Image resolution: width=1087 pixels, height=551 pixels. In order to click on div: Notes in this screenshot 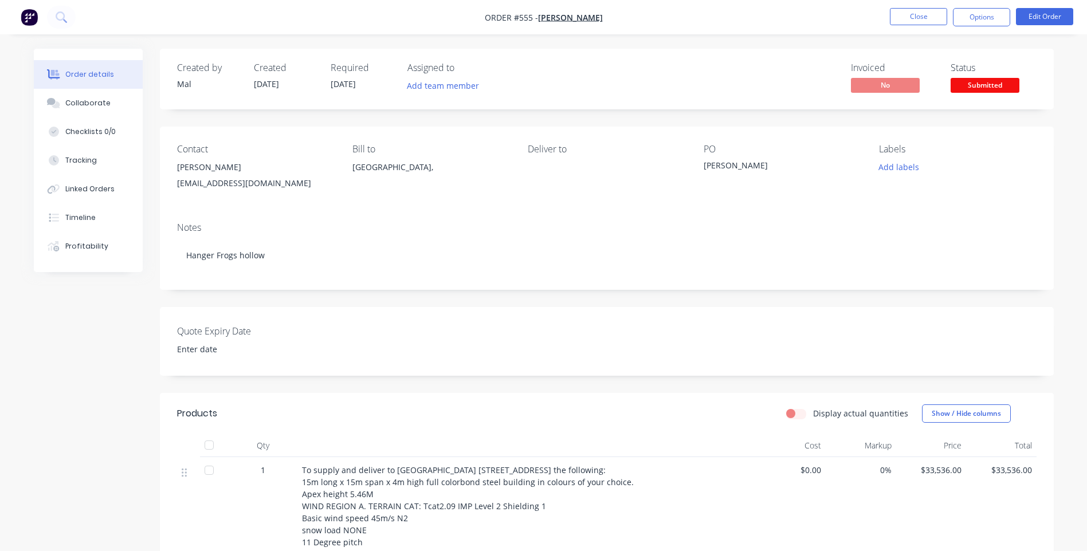, I will do `click(607, 228)`.